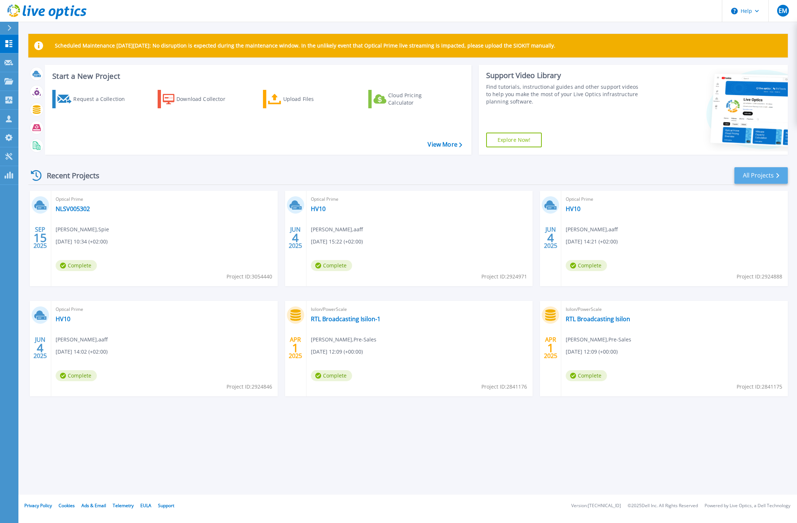 The width and height of the screenshot is (797, 523). Describe the element at coordinates (409, 99) in the screenshot. I see `a: Cloud Pricing Calculator` at that location.